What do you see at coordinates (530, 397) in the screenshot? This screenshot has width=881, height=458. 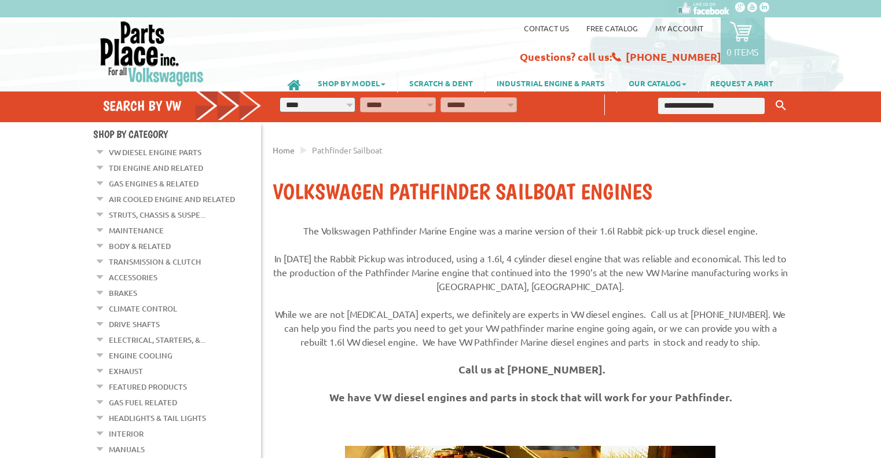 I see `strong: We have VW diesel engines and parts in stock that will work for your Pathfinder.` at bounding box center [530, 397].